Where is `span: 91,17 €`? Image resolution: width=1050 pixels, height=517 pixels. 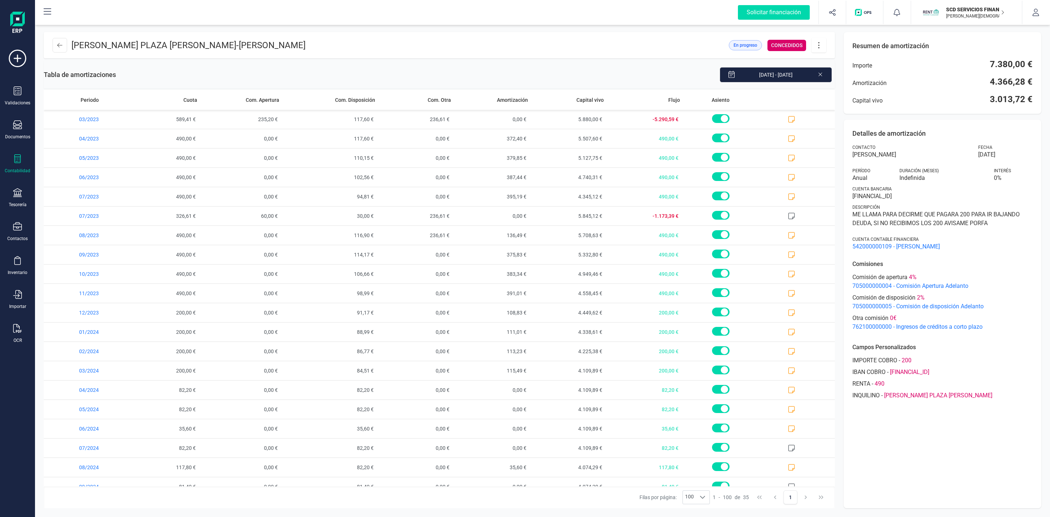
span: 91,17 € is located at coordinates (330, 312).